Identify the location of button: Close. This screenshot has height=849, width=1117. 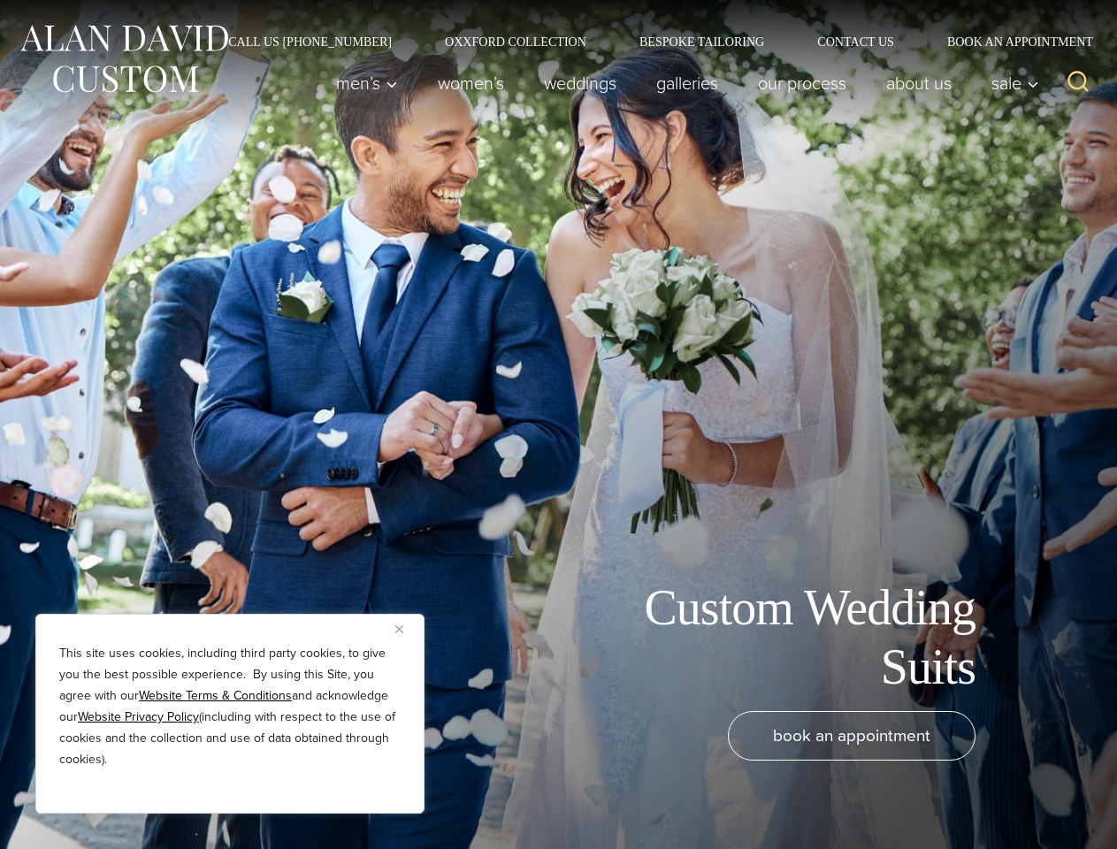
(406, 629).